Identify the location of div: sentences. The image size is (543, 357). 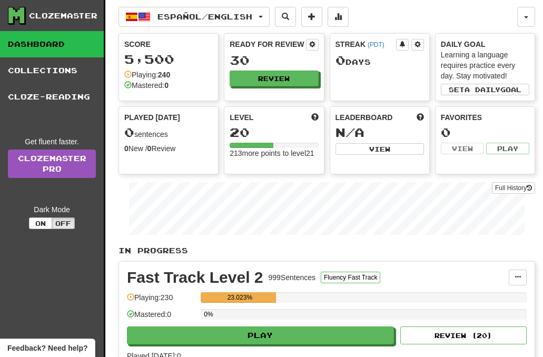
(168, 133).